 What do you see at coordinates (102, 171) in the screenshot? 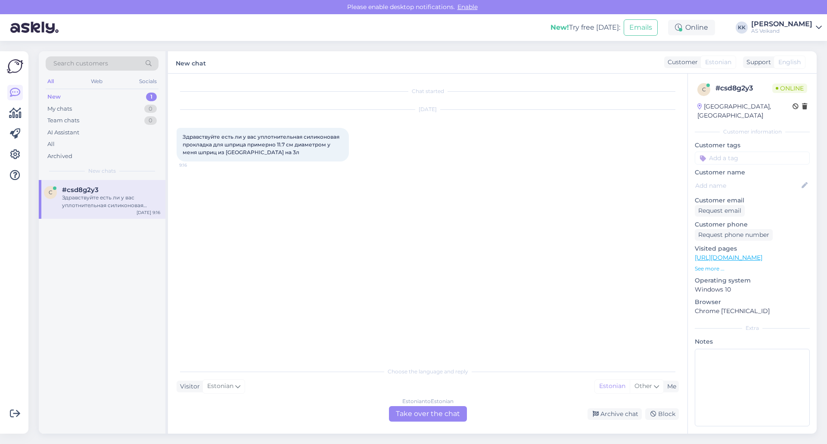
I see `span: New chats` at bounding box center [102, 171].